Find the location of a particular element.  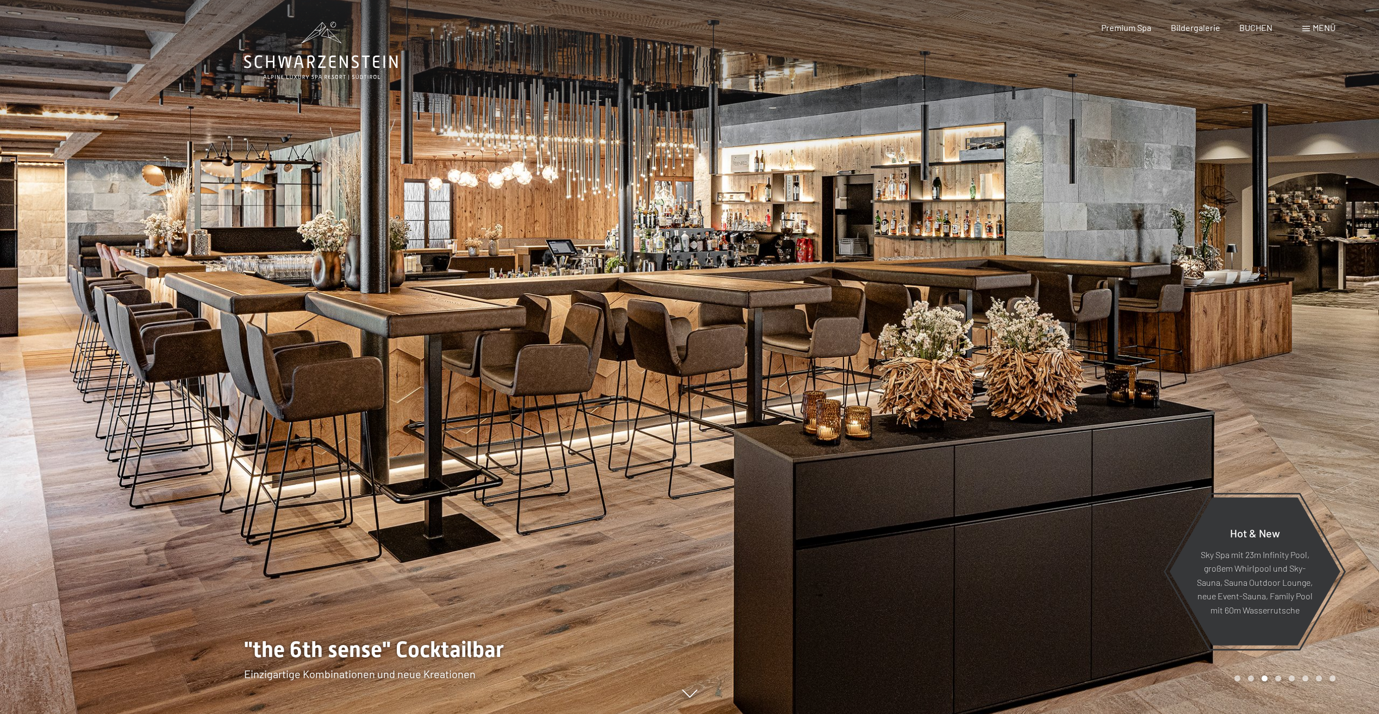

span: BUCHEN is located at coordinates (1256, 27).